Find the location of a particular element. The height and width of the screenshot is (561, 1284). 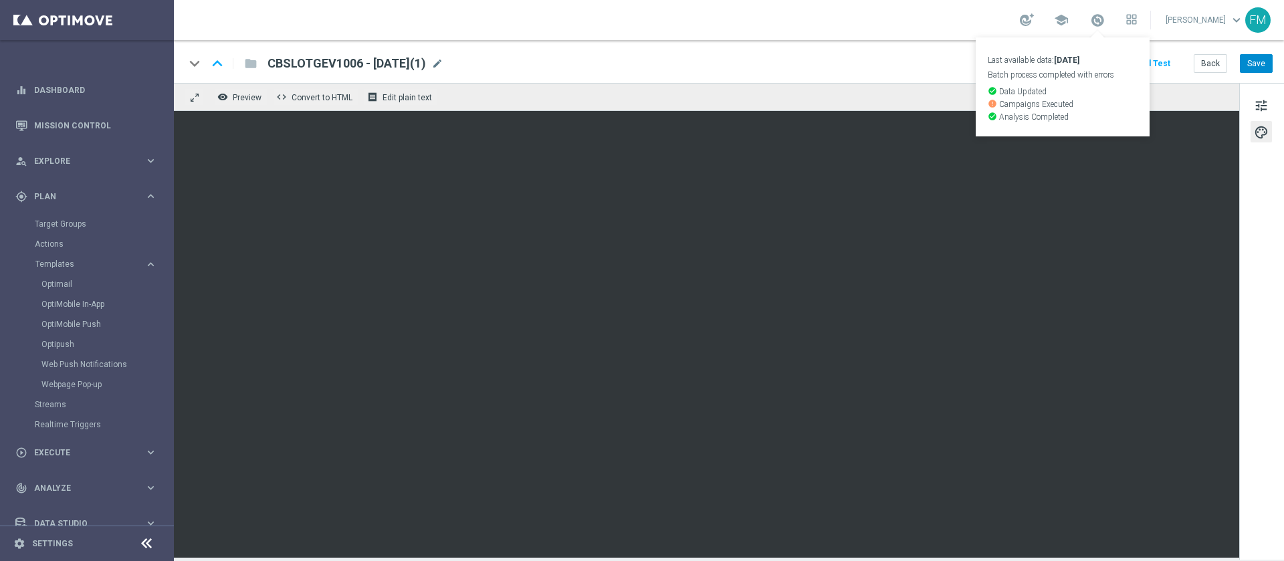

div: OptiMobile In-App is located at coordinates (107, 304).